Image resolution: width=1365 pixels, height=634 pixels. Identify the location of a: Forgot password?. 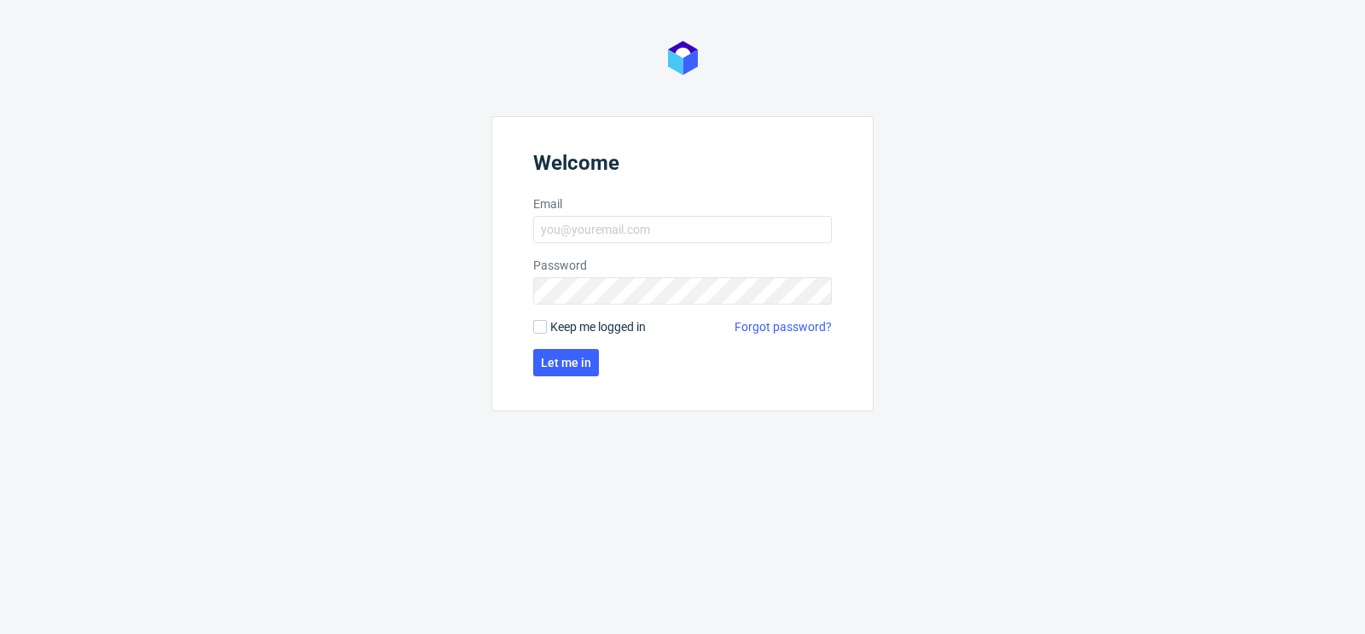
(783, 327).